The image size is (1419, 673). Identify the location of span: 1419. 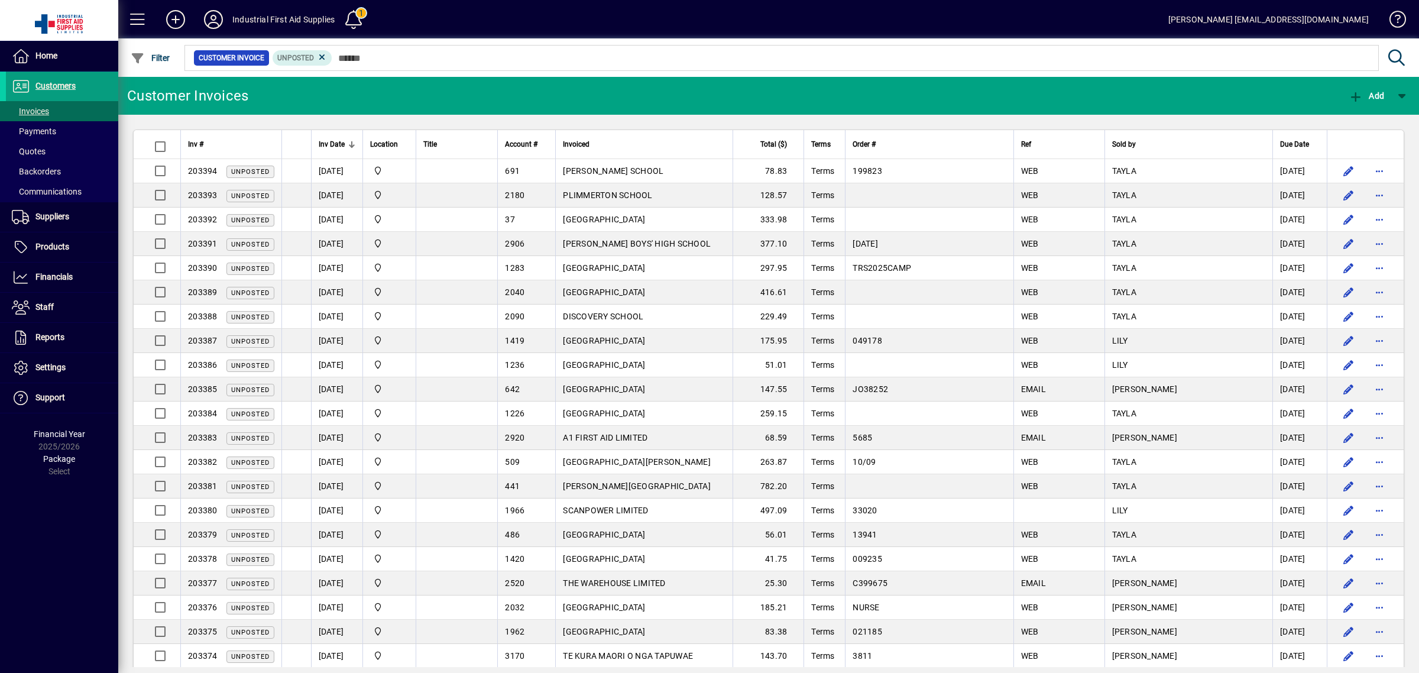
(514, 340).